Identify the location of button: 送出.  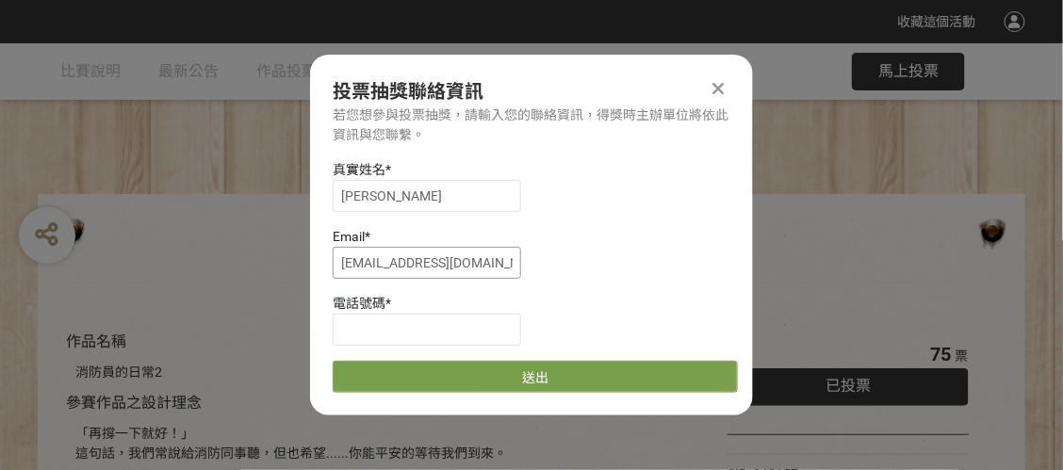
(535, 377).